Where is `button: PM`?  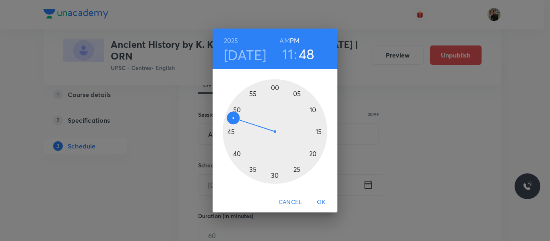 button: PM is located at coordinates (295, 41).